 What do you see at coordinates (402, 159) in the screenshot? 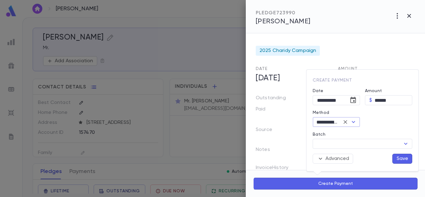
I see `button: Save` at bounding box center [402, 159].